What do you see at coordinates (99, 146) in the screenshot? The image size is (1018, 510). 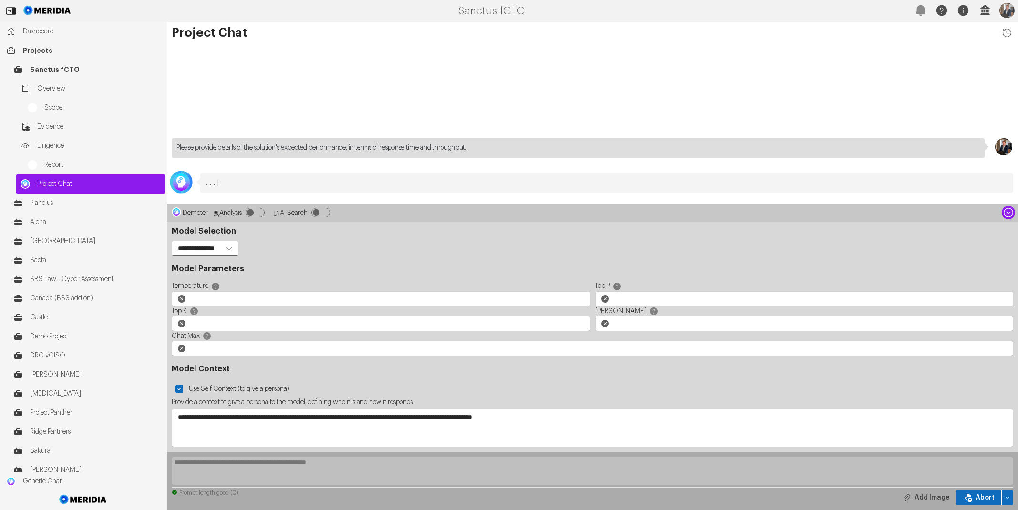 I see `span: Diligence` at bounding box center [99, 146].